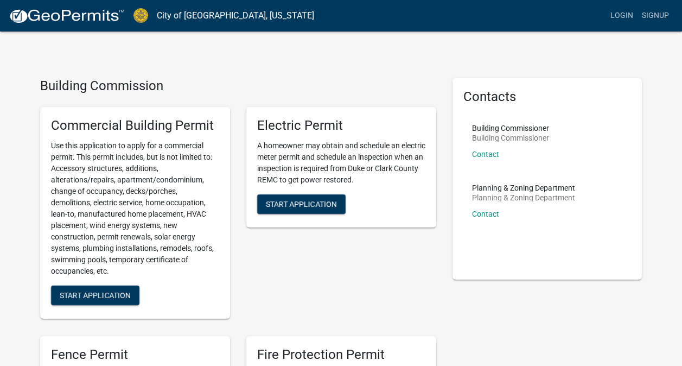  What do you see at coordinates (135, 125) in the screenshot?
I see `h5: Commercial Building Permit` at bounding box center [135, 125].